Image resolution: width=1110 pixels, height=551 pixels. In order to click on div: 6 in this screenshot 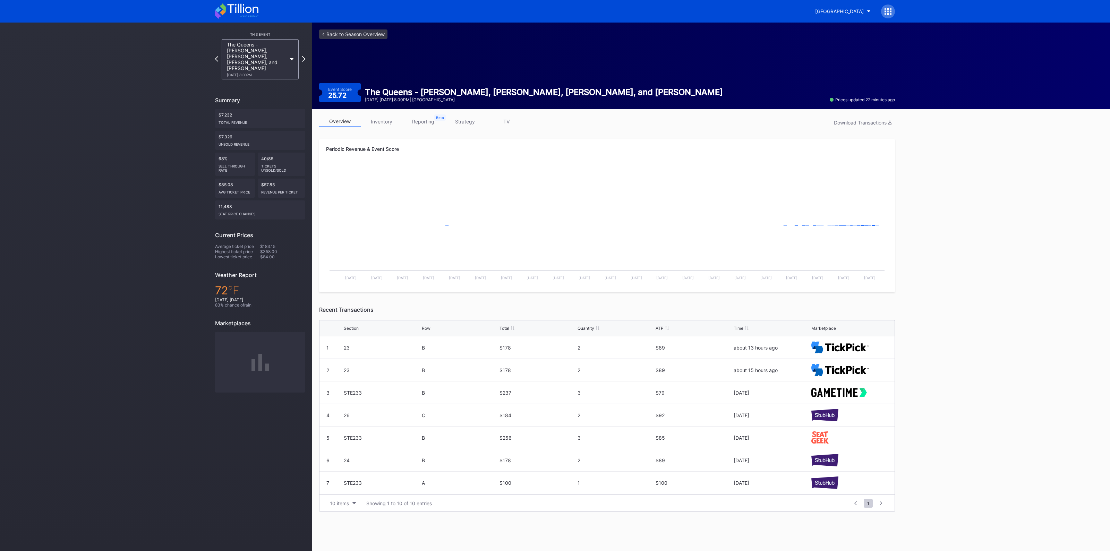, I will do `click(328, 460)`.